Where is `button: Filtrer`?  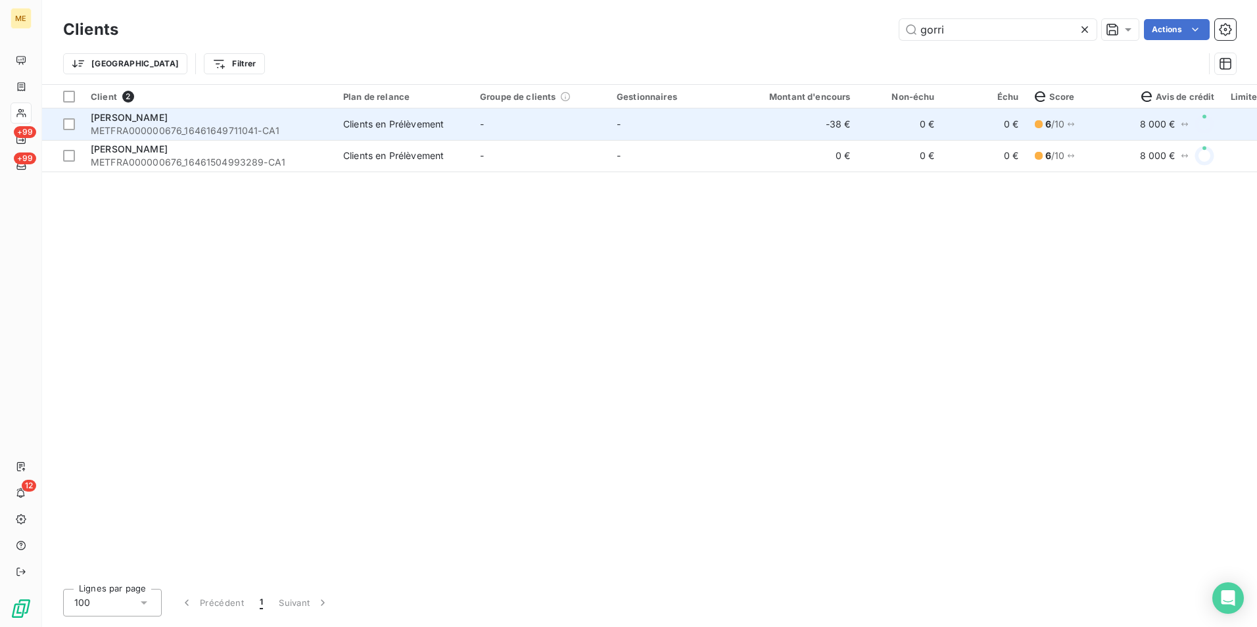
button: Filtrer is located at coordinates (234, 64).